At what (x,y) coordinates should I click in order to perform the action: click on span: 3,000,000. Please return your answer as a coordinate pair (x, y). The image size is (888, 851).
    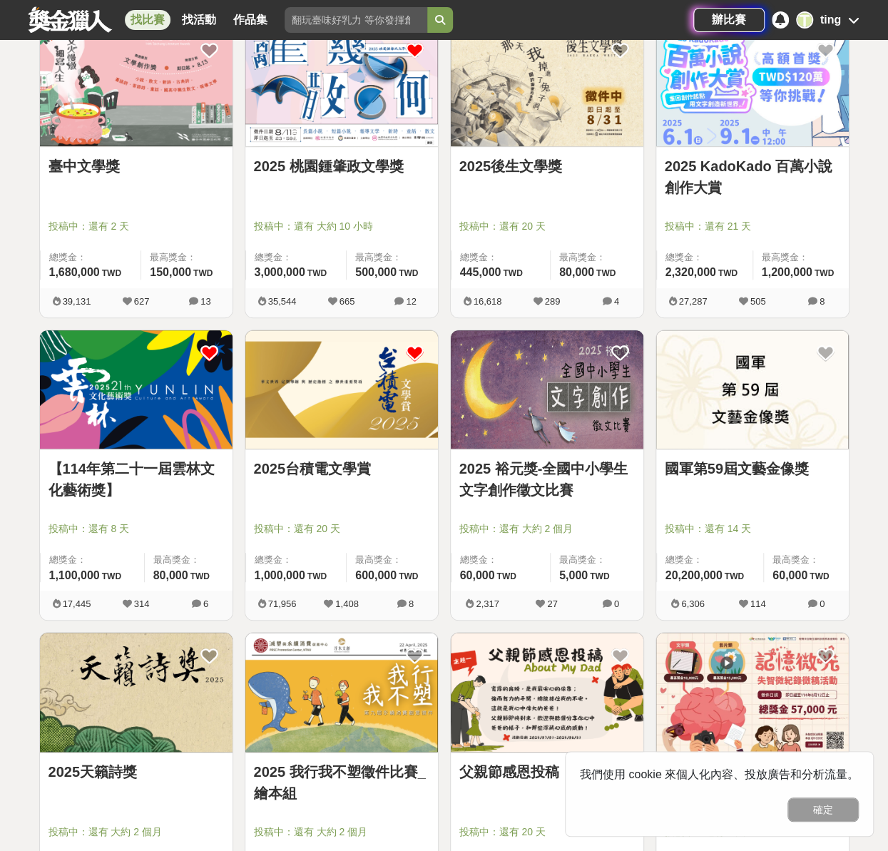
    Looking at the image, I should click on (280, 272).